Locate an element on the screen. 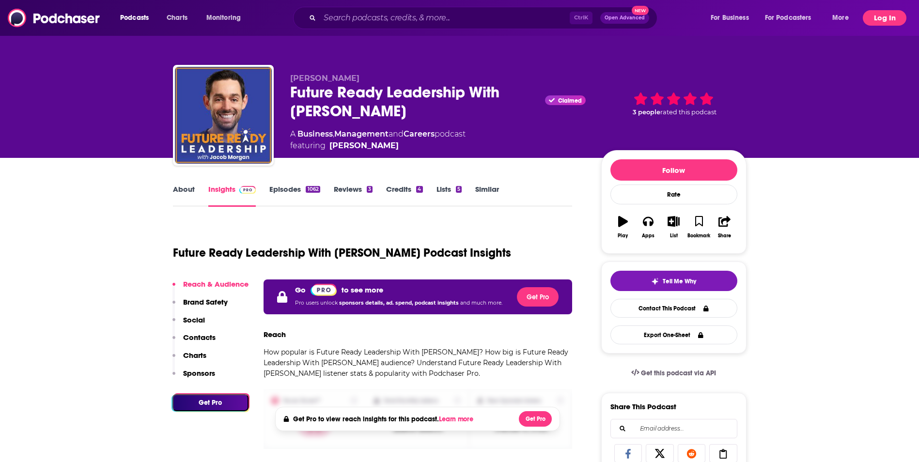  a: Future Ready Leadership With Jacob Morgan is located at coordinates (223, 115).